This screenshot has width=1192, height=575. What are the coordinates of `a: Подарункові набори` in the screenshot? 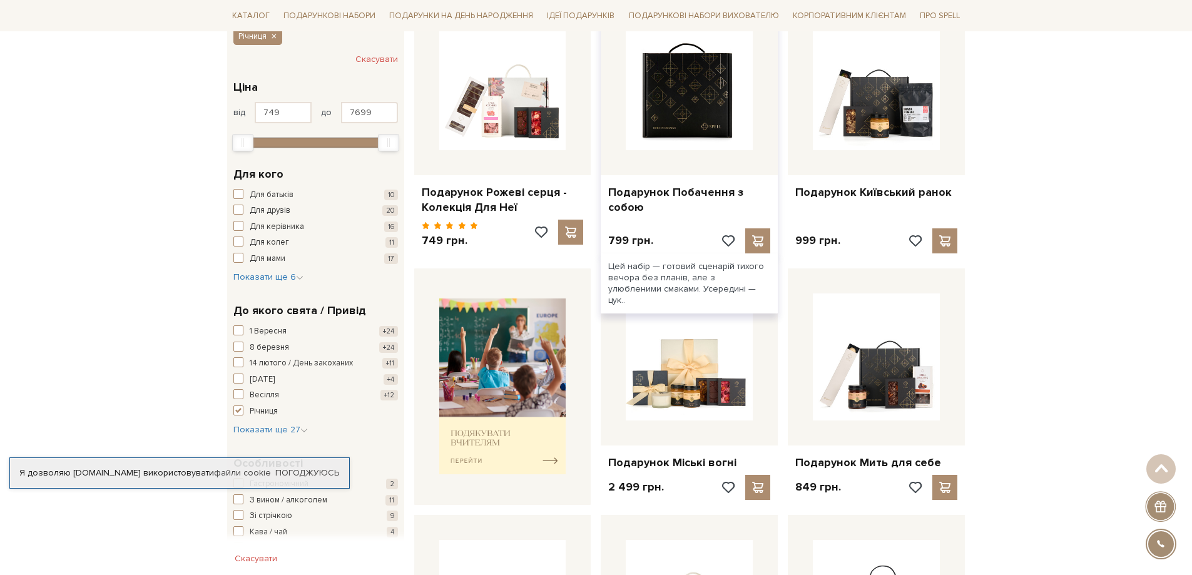 It's located at (329, 16).